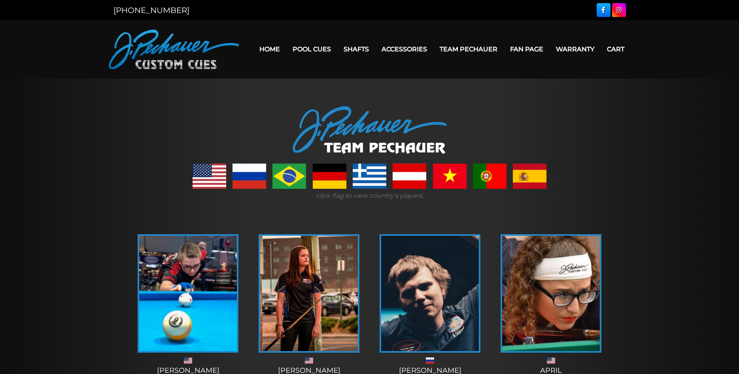  I want to click on a: Warranty, so click(575, 49).